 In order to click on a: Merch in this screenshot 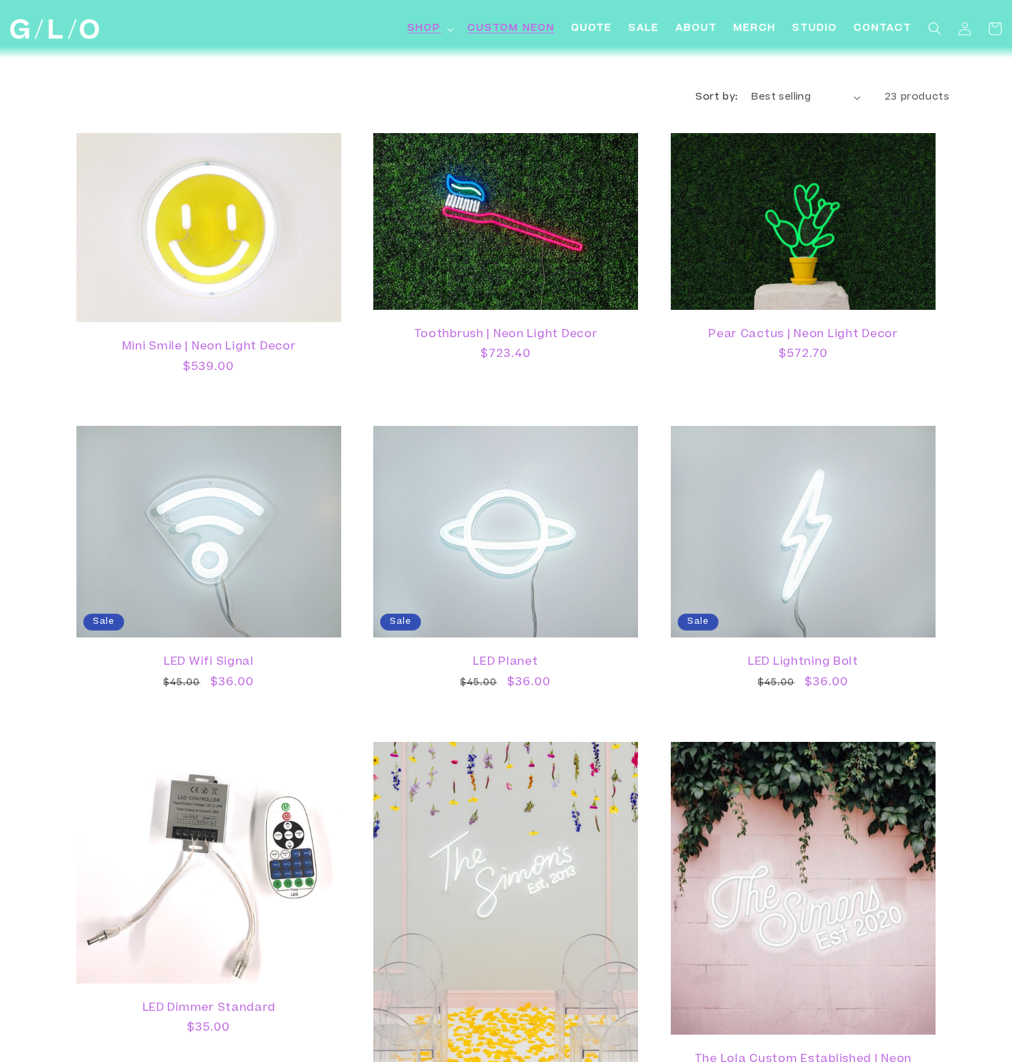, I will do `click(755, 29)`.